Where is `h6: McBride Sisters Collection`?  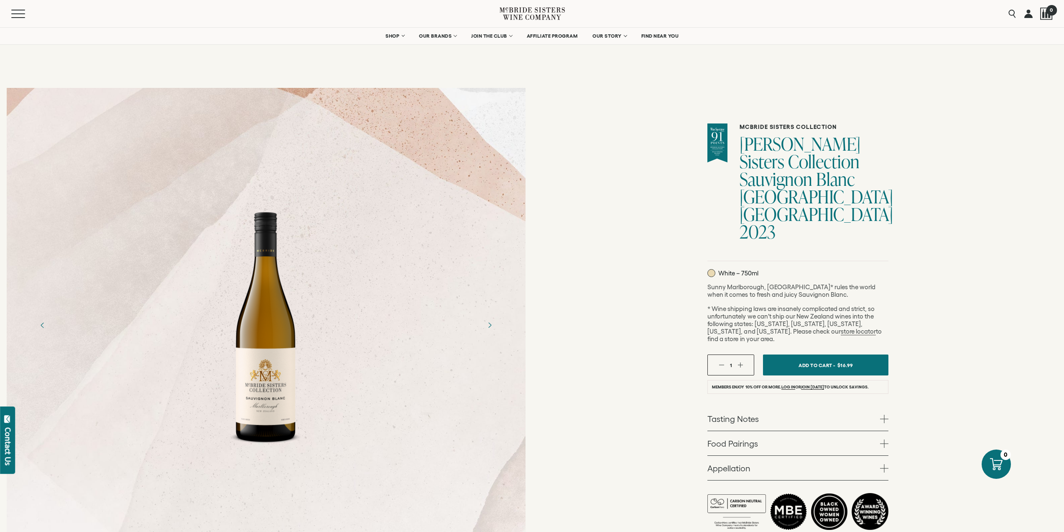 h6: McBride Sisters Collection is located at coordinates (814, 127).